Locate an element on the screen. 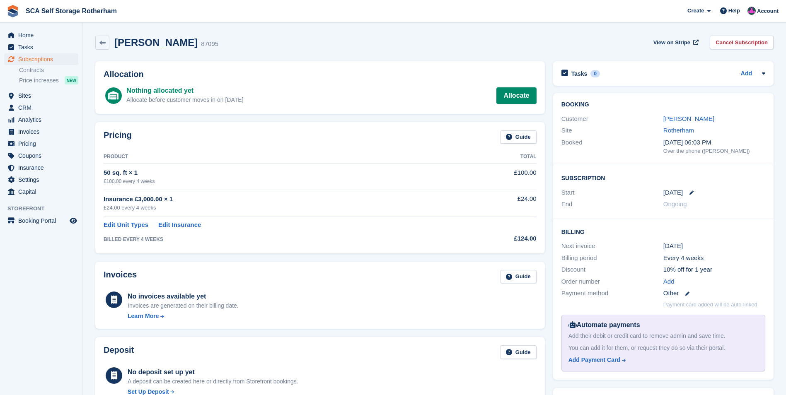 This screenshot has width=786, height=395. div: End is located at coordinates (612, 204).